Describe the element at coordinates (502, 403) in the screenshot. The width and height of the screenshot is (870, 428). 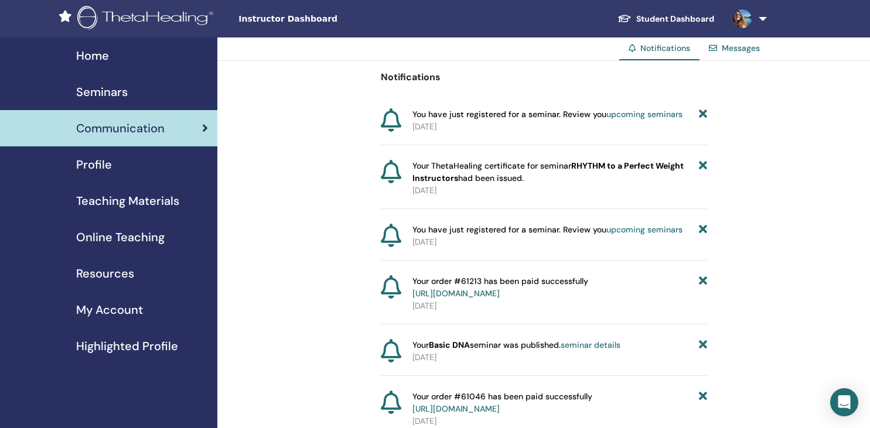
I see `span: Your order #61046 has been paid successfully` at that location.